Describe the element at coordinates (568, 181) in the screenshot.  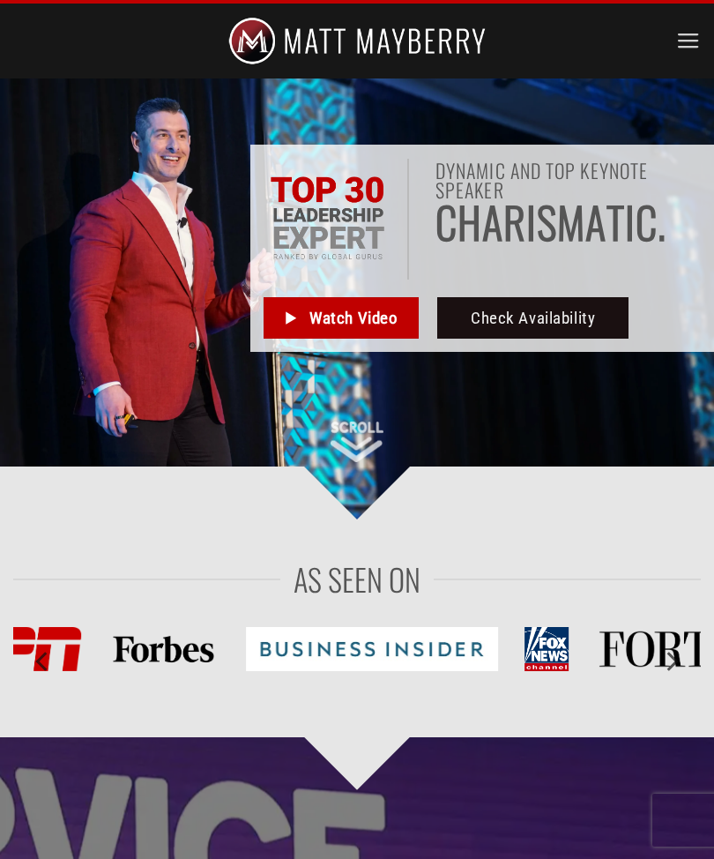
I see `h1: Dynamic and top keynote speaker` at that location.